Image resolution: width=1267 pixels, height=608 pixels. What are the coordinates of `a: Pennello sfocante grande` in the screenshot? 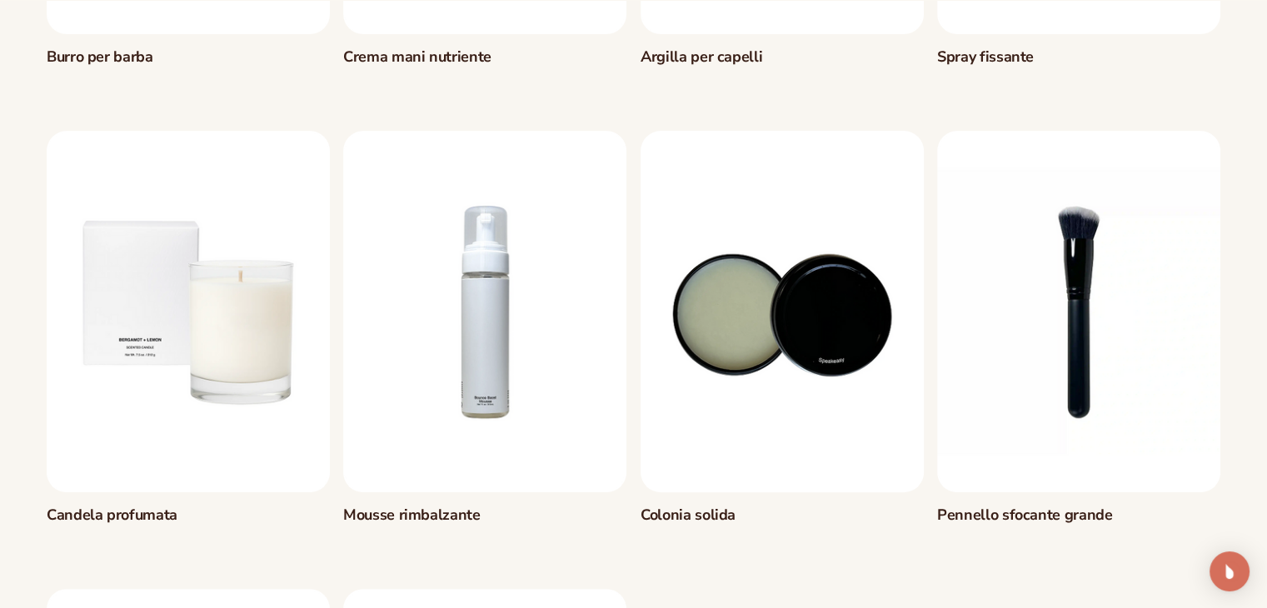 It's located at (1079, 515).